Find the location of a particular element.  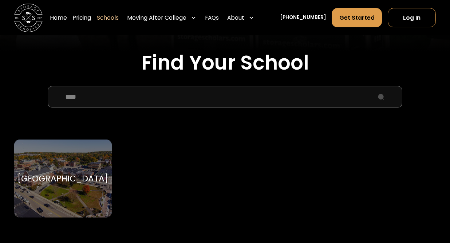

a: Home is located at coordinates (58, 17).